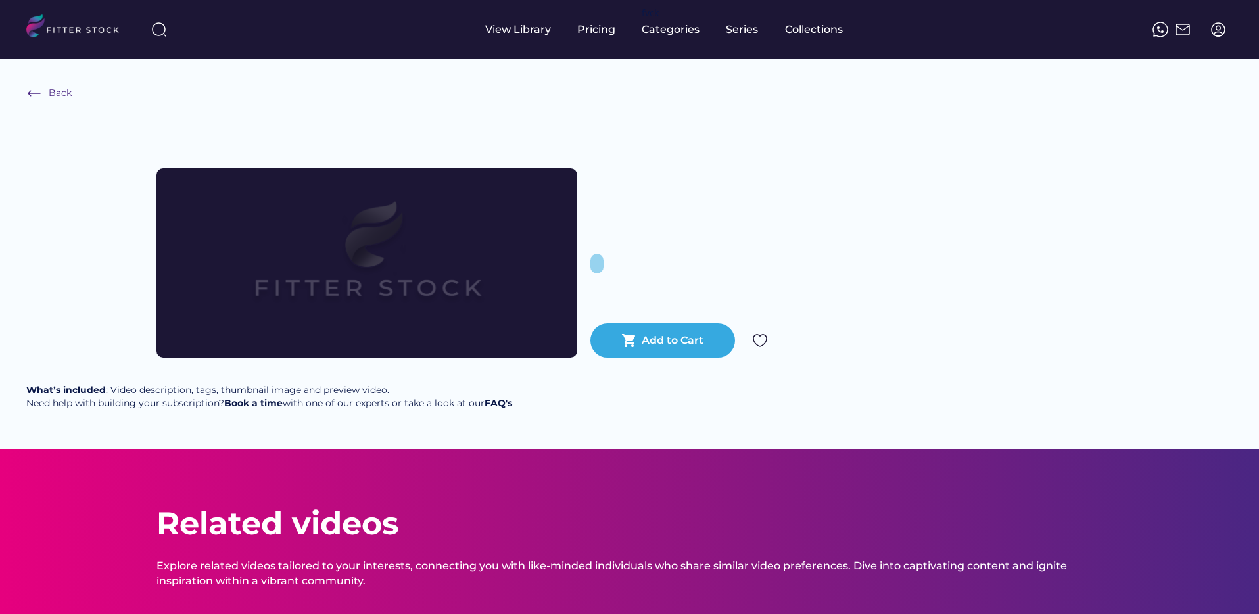 The image size is (1259, 614). What do you see at coordinates (1161, 30) in the screenshot?
I see `img: meteor-icons_whatsapp%20%281%29.svg` at bounding box center [1161, 30].